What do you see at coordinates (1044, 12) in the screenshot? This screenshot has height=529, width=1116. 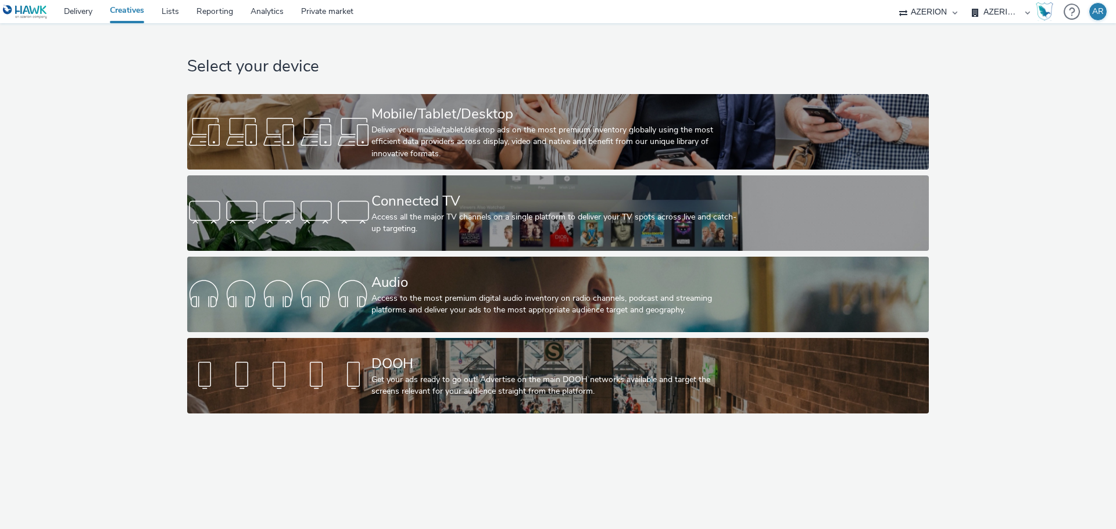 I see `img: Hawk Academy` at bounding box center [1044, 12].